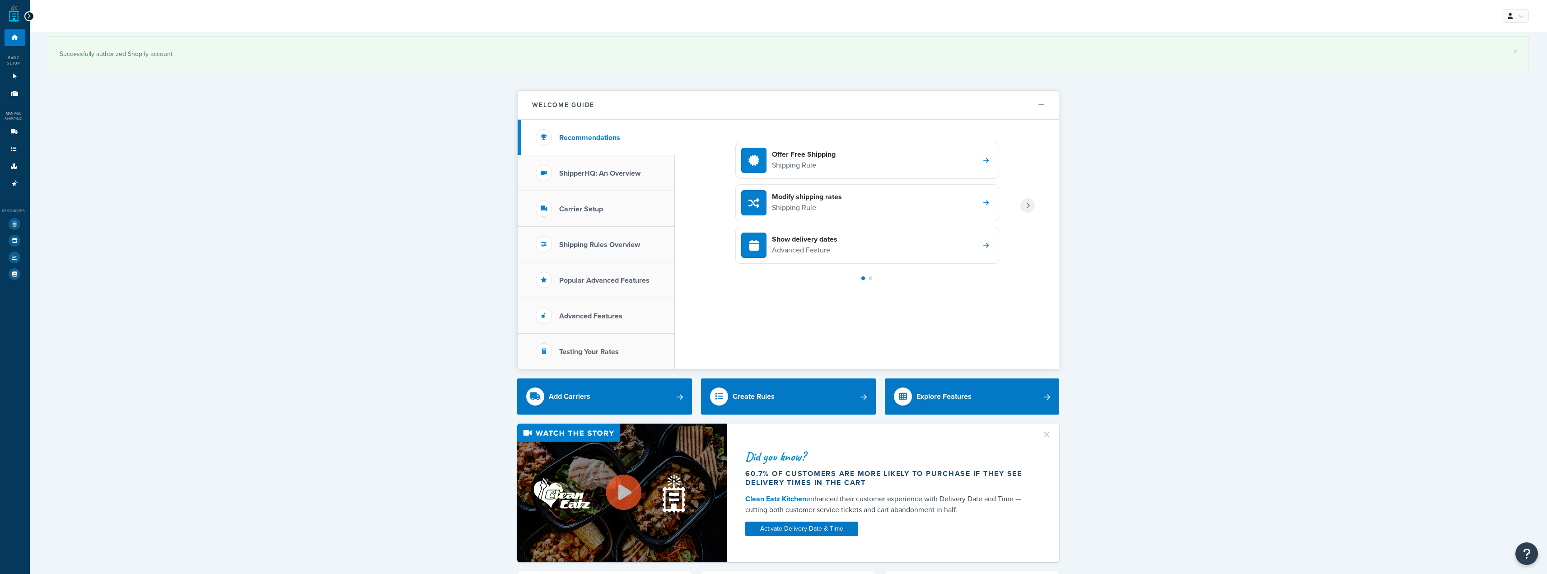  I want to click on h4: Show delivery dates, so click(804, 239).